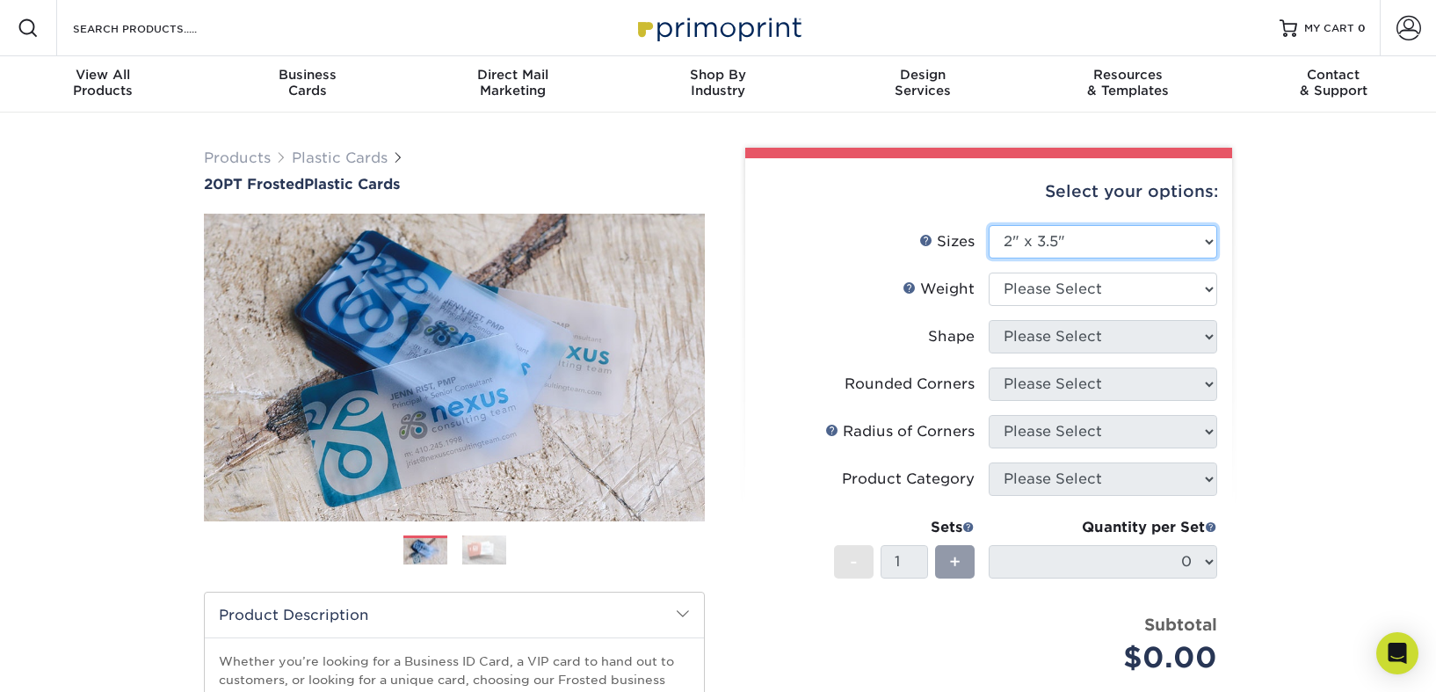 The width and height of the screenshot is (1436, 692). Describe the element at coordinates (339, 157) in the screenshot. I see `a: Plastic Cards` at that location.